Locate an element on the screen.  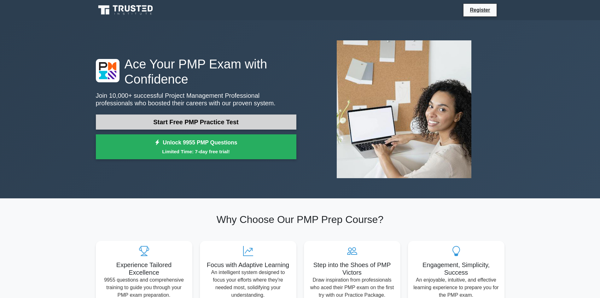
h2: Why Choose Our PMP Prep Course? is located at coordinates (300, 219).